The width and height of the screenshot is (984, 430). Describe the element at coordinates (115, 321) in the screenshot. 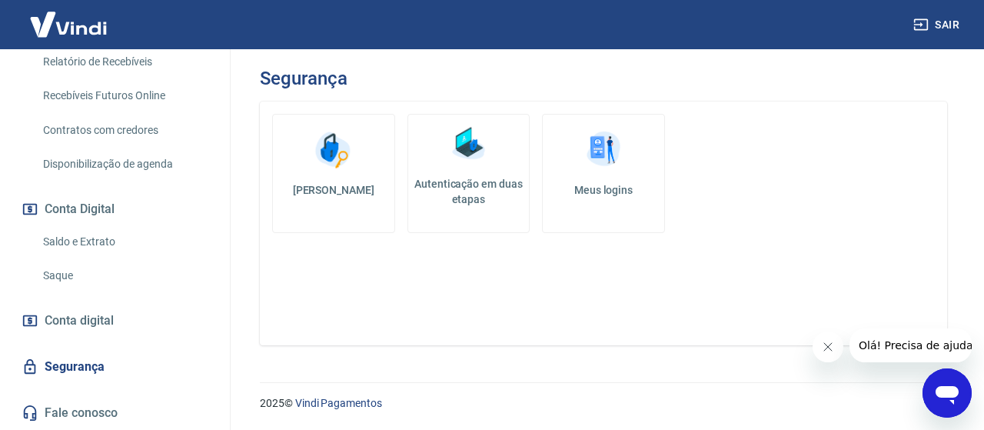

I see `a: Conta digital` at that location.